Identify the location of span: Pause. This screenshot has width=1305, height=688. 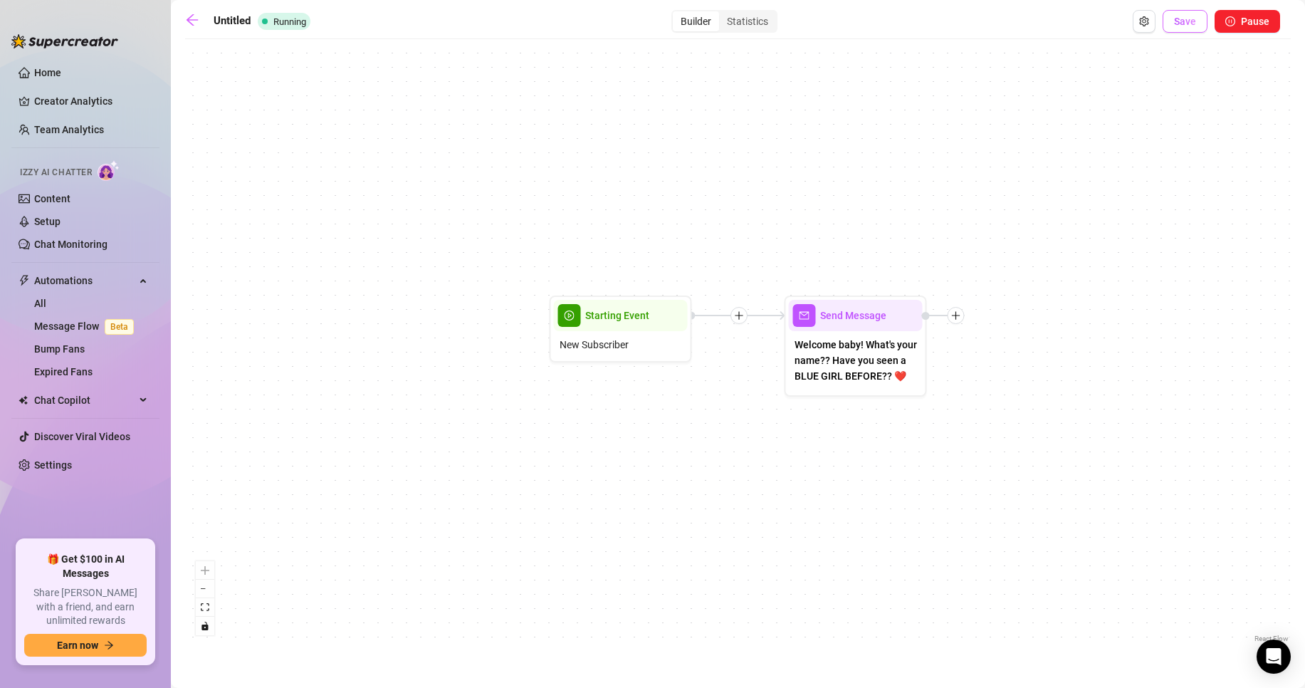
(1255, 21).